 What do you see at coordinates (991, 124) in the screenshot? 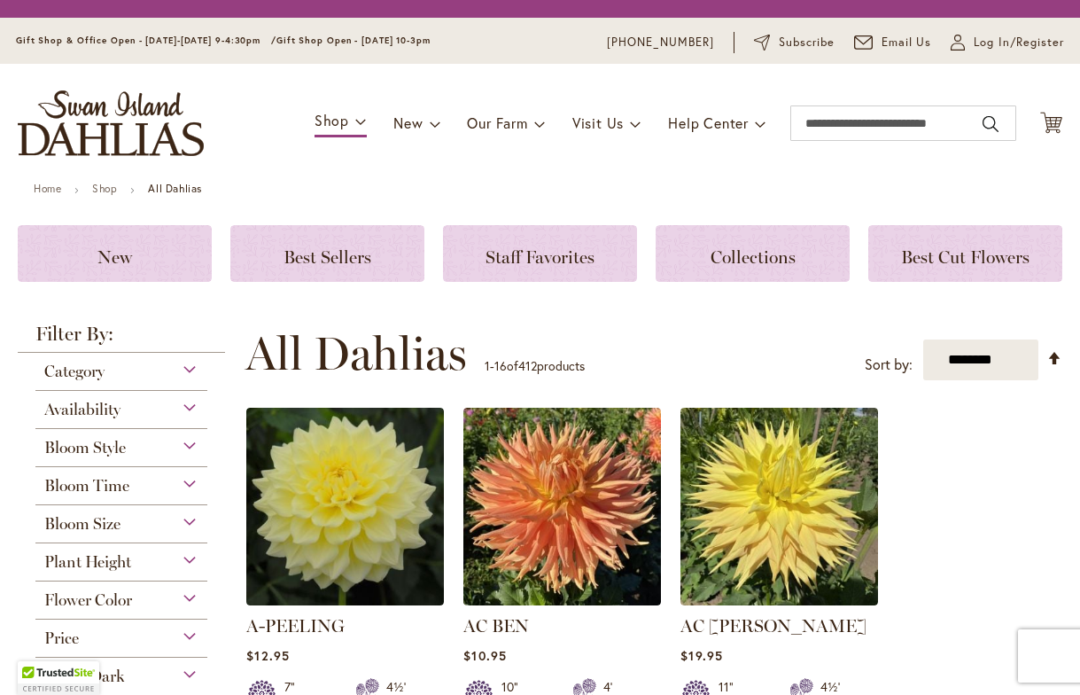
I see `button: Search` at bounding box center [991, 124].